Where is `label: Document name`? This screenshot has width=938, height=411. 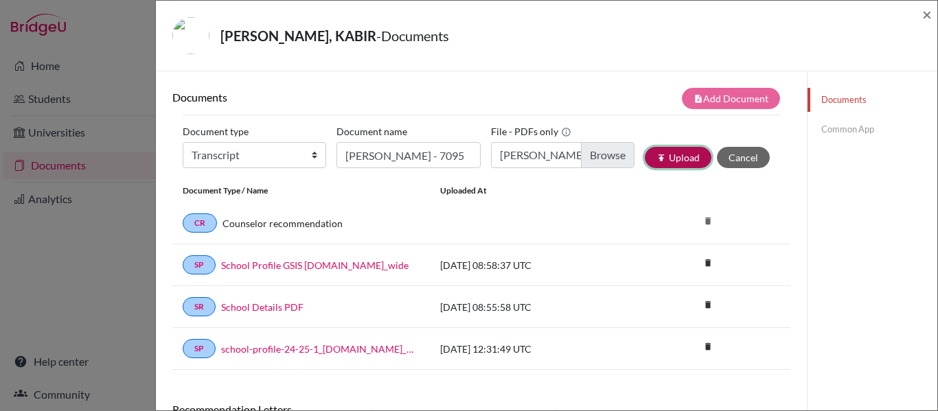 label: Document name is located at coordinates (372, 131).